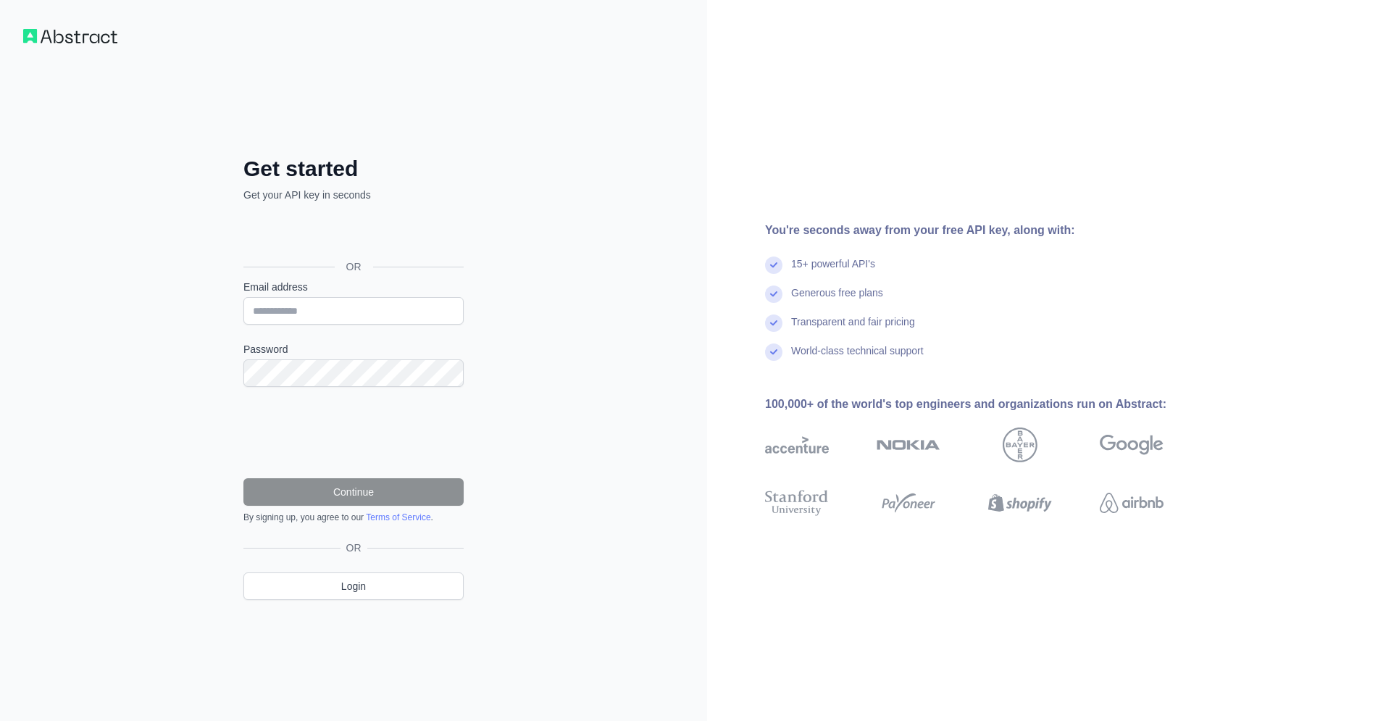 This screenshot has height=721, width=1391. Describe the element at coordinates (353, 586) in the screenshot. I see `a: Login` at that location.